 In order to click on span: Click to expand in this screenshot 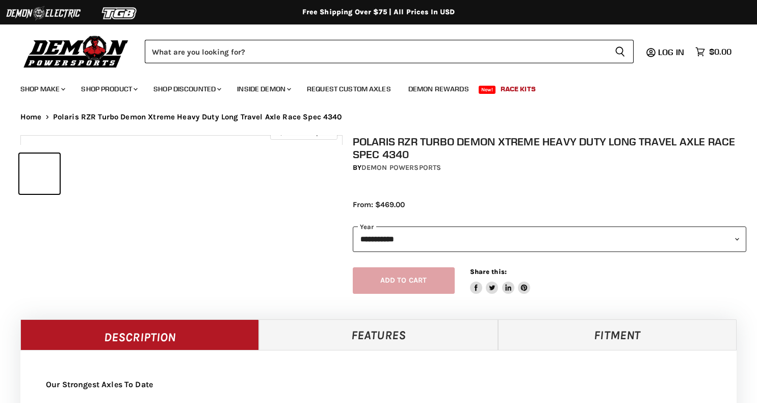, I will do `click(303, 132)`.